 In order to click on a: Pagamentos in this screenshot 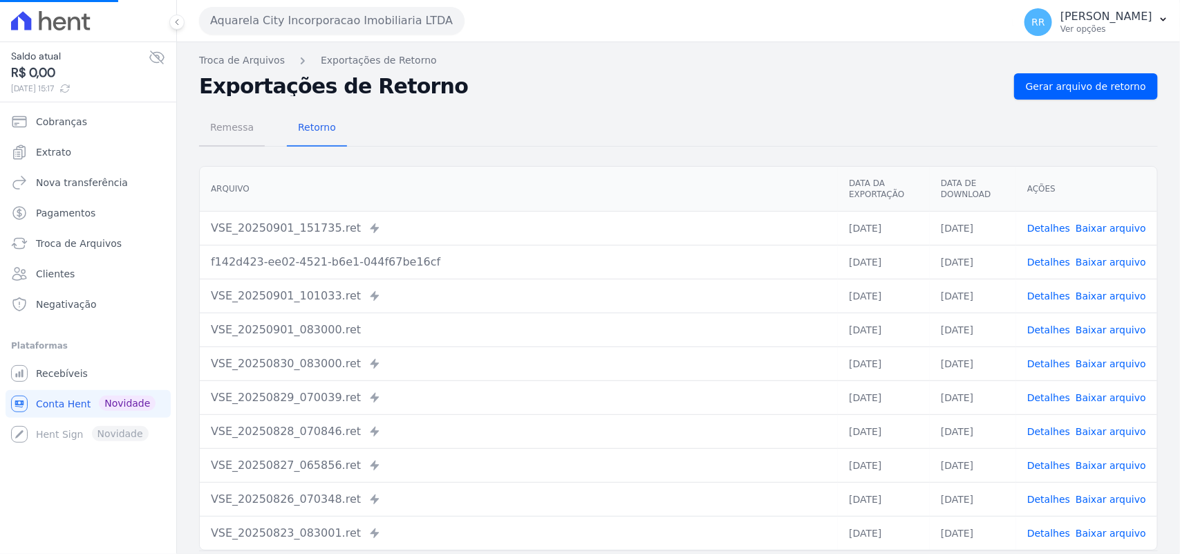, I will do `click(88, 213)`.